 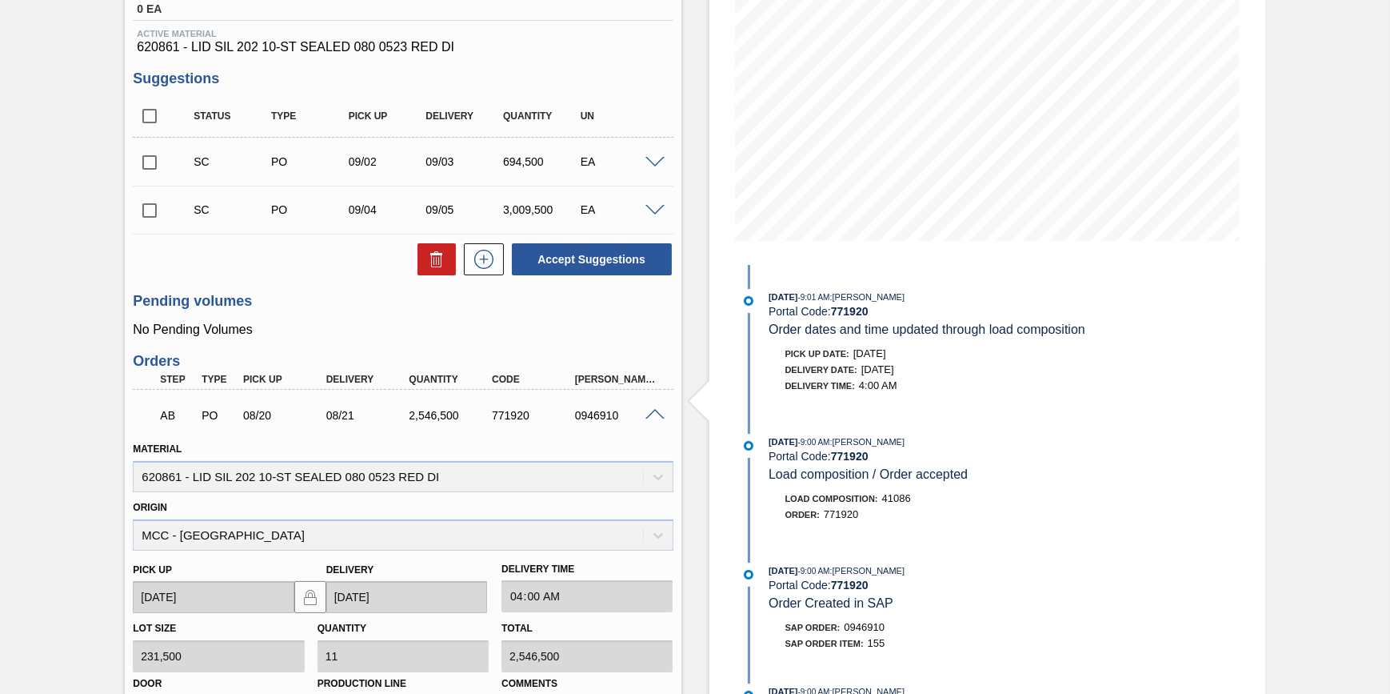 I want to click on span: 41086, so click(x=897, y=498).